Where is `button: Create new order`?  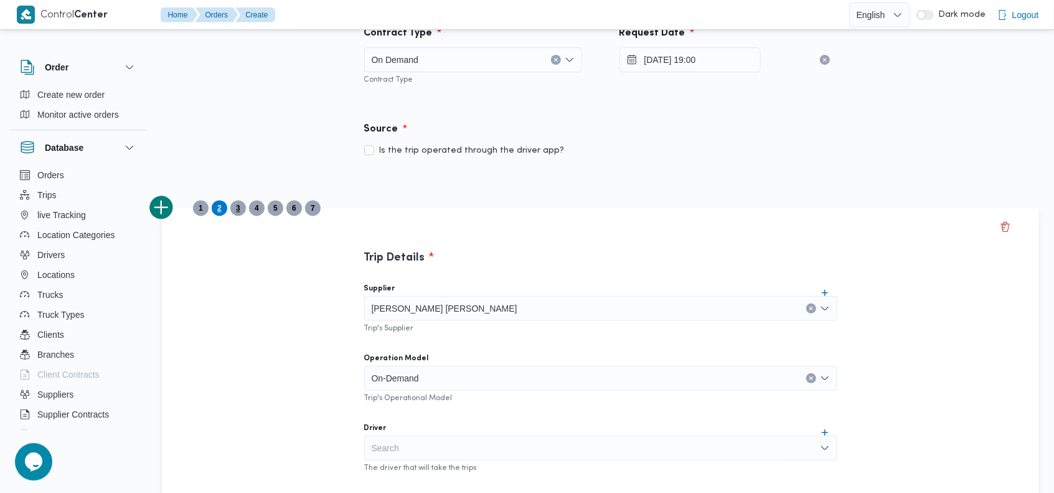
button: Create new order is located at coordinates (78, 95).